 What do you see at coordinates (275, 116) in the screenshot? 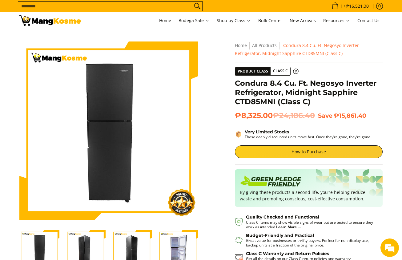
I see `span: ₱8,325.00` at bounding box center [275, 116].